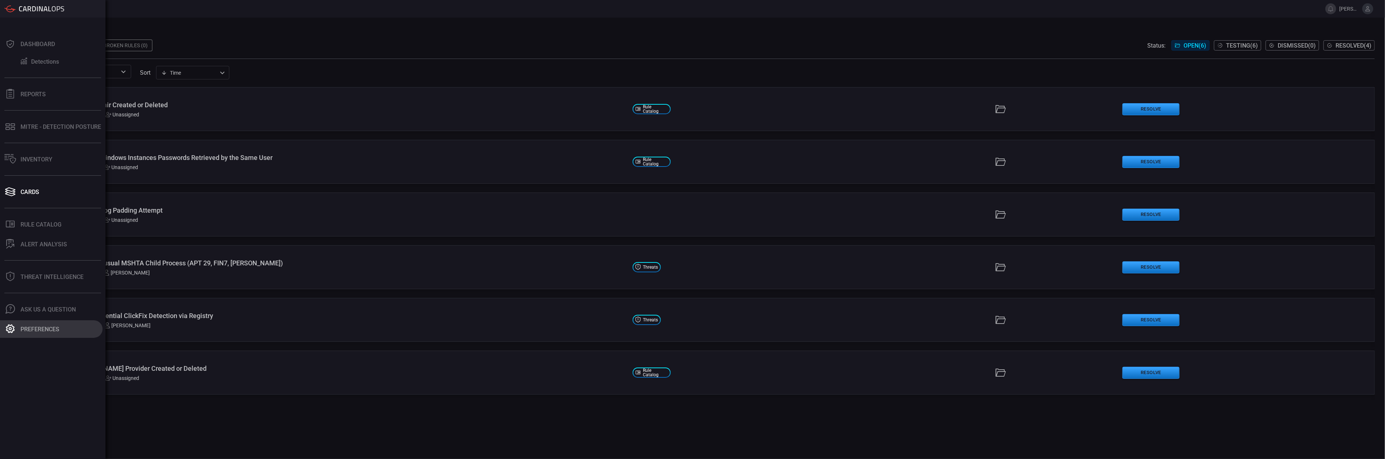 Image resolution: width=1385 pixels, height=459 pixels. Describe the element at coordinates (341, 263) in the screenshot. I see `div: CrowdStrike - Unusual MSHTA Child Process (APT 29, FIN7, Muddy Waters)` at that location.